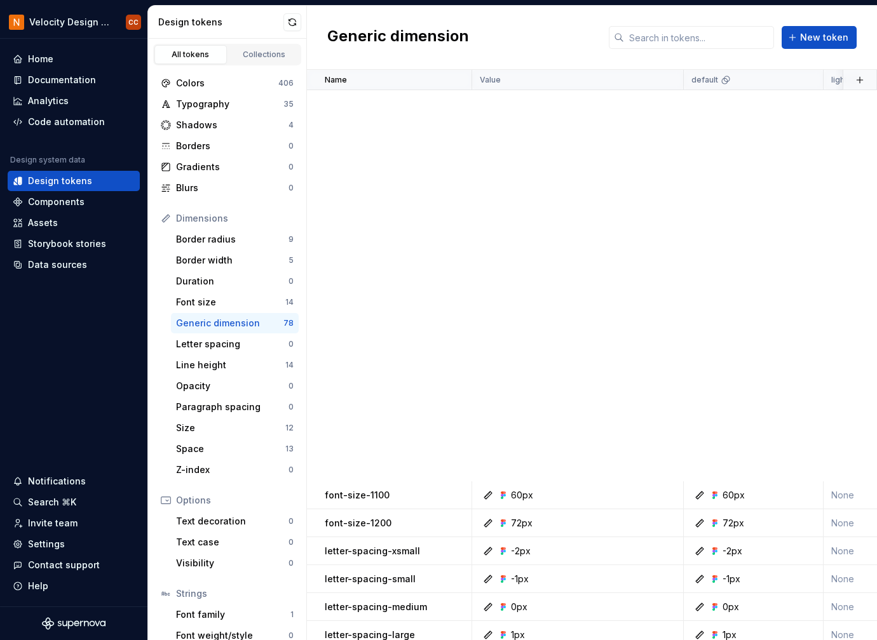 Image resolution: width=877 pixels, height=640 pixels. Describe the element at coordinates (74, 624) in the screenshot. I see `svg: Supernova Logo` at that location.